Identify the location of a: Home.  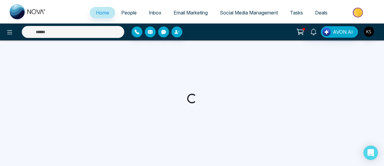
(102, 13).